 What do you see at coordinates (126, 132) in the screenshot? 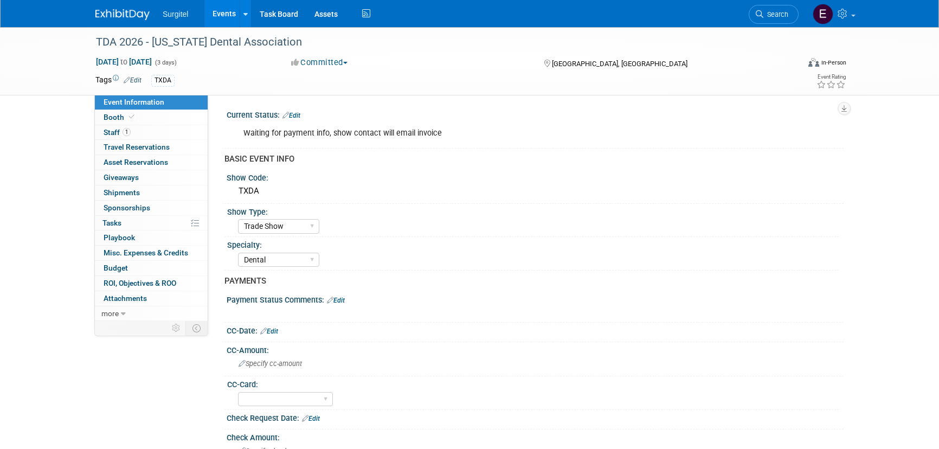
I see `span: 1` at bounding box center [126, 132].